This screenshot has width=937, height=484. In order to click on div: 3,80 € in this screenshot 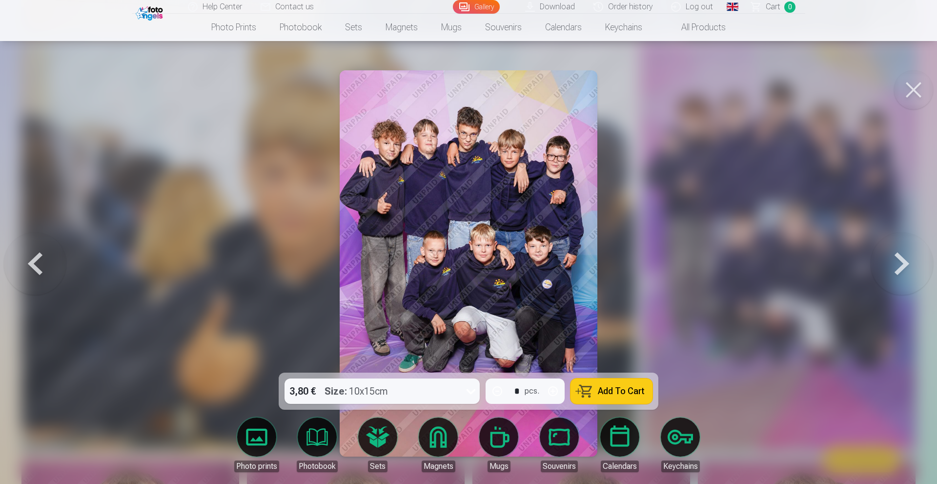, I will do `click(303, 391)`.